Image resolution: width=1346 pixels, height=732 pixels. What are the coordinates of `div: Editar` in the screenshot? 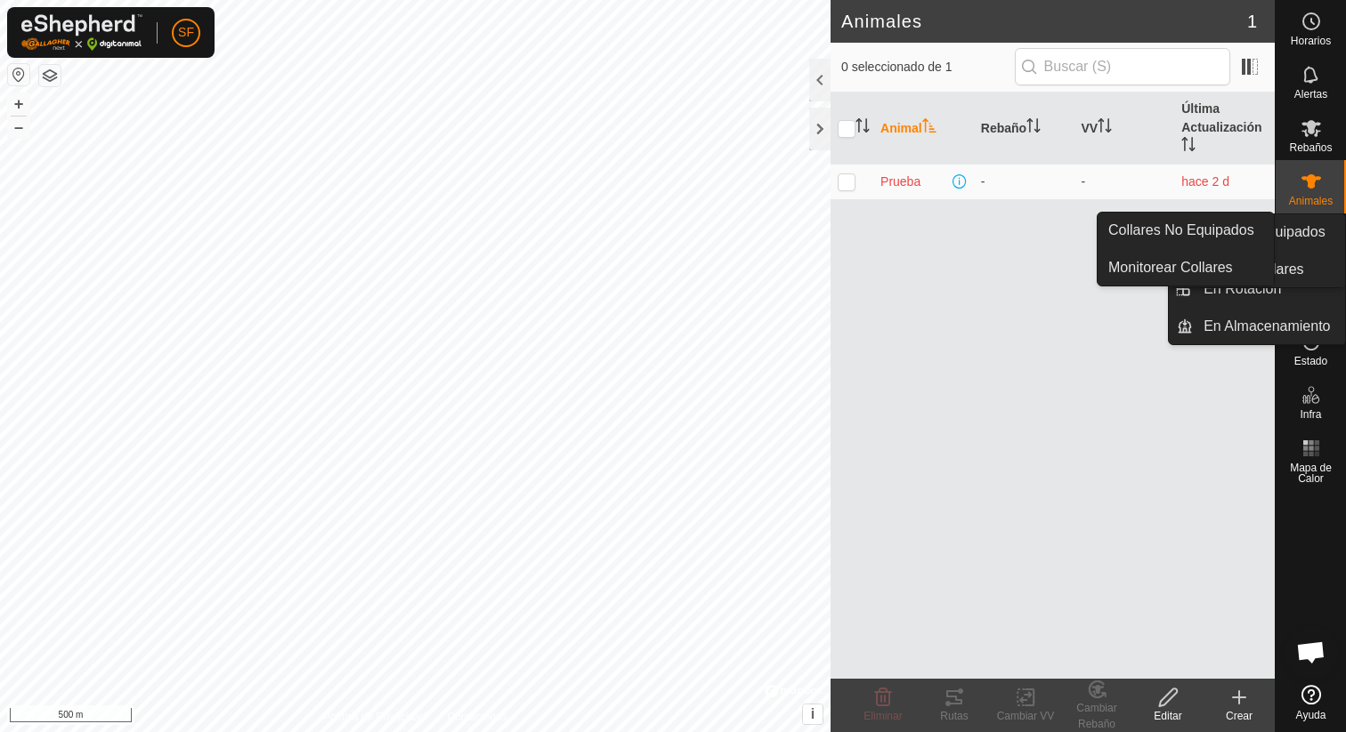 It's located at (1168, 716).